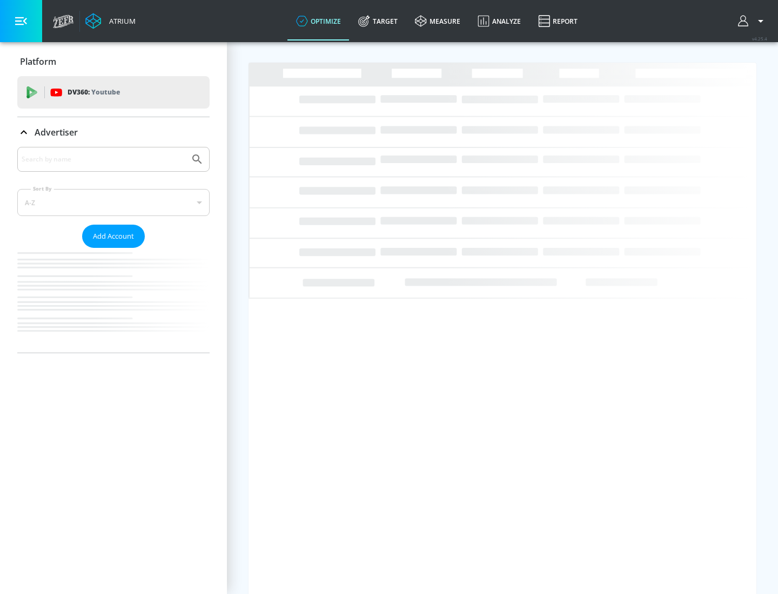  I want to click on p: Advertiser, so click(56, 132).